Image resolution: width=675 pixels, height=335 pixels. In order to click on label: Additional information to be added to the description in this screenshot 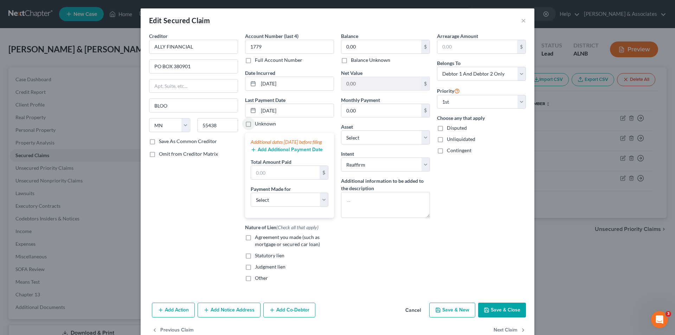, I will do `click(385, 184)`.